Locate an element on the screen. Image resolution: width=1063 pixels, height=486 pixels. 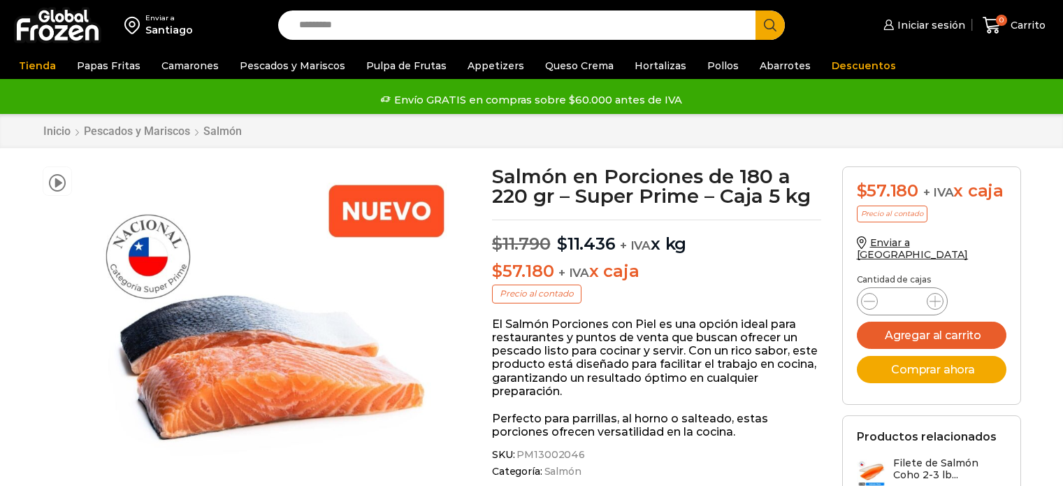
a: Inicio is located at coordinates (57, 131).